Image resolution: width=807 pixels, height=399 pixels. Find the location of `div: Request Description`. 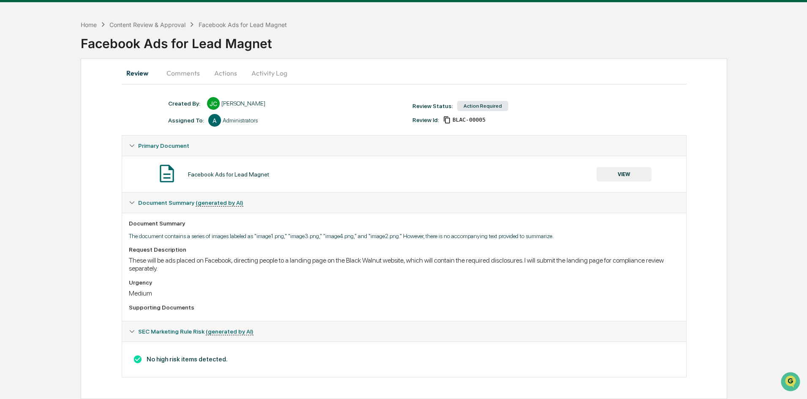

div: Request Description is located at coordinates (404, 250).